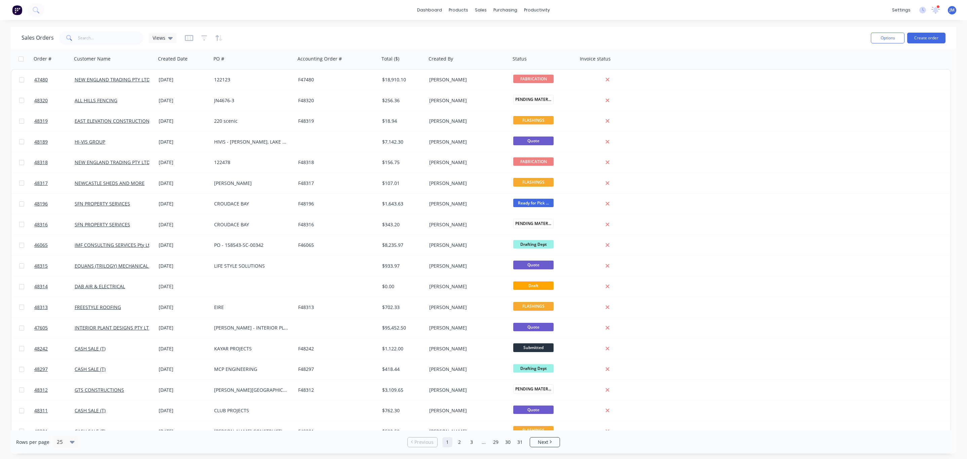 Image resolution: width=967 pixels, height=459 pixels. Describe the element at coordinates (424, 442) in the screenshot. I see `span: Previous` at that location.